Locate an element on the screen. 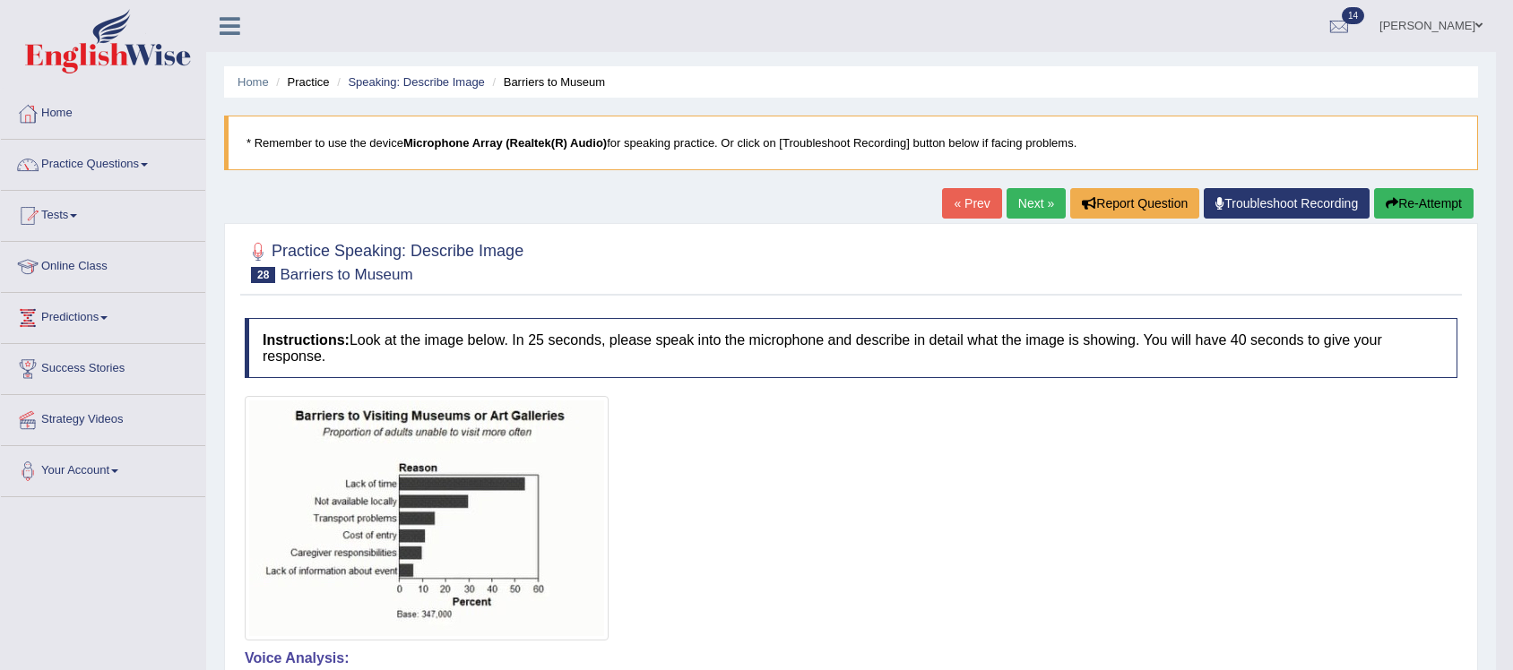 Image resolution: width=1513 pixels, height=670 pixels. a: Tests is located at coordinates (103, 213).